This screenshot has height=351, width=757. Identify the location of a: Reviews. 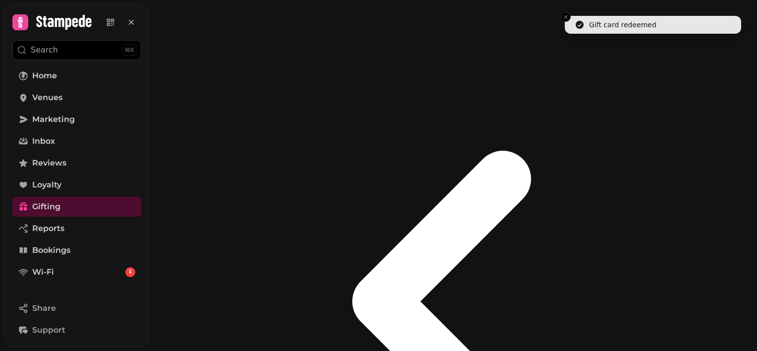
(77, 163).